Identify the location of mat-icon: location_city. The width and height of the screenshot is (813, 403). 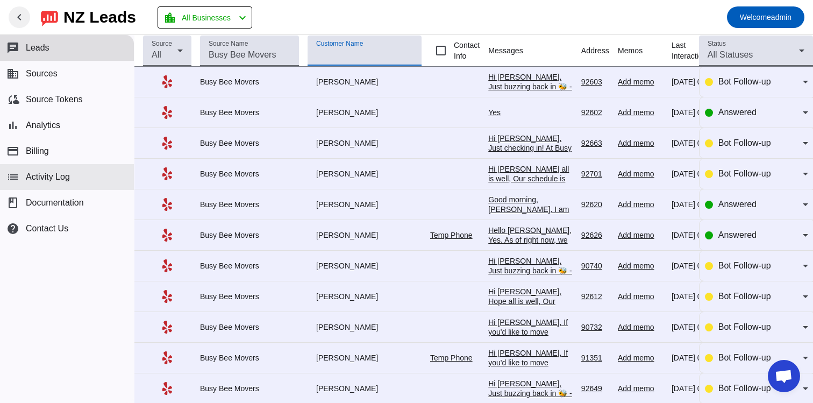
(170, 18).